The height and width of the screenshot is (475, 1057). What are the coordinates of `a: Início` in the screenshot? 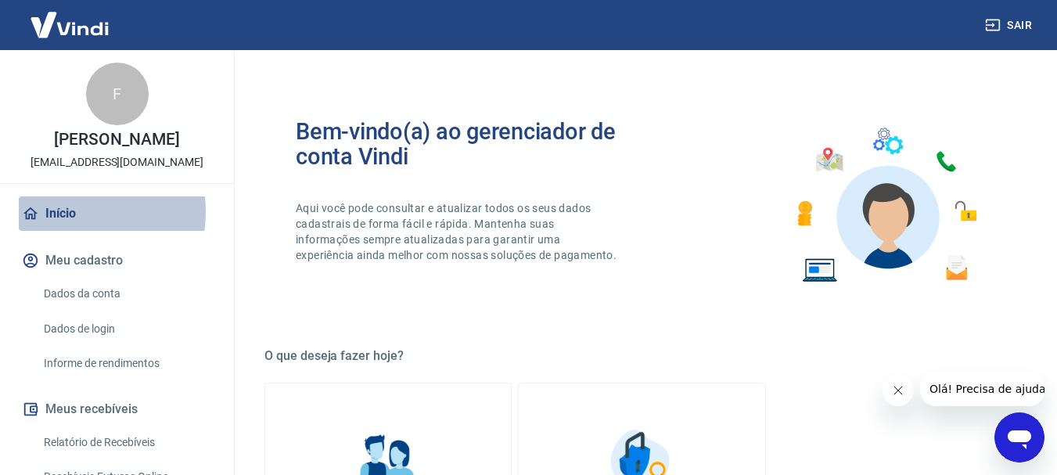 It's located at (117, 214).